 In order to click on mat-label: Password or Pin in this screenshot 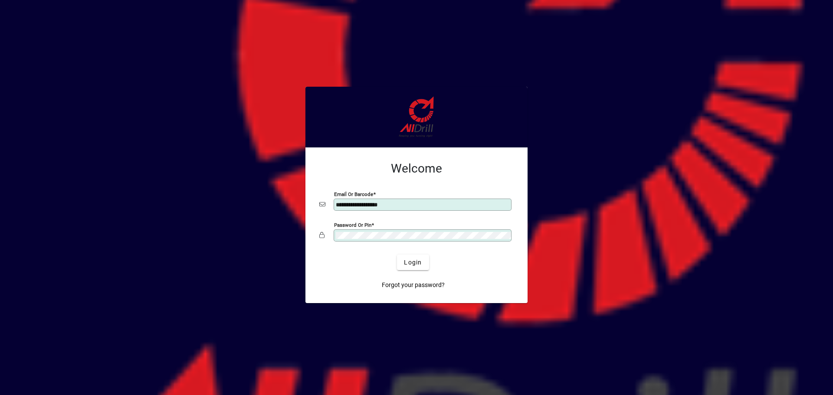, I will do `click(353, 225)`.